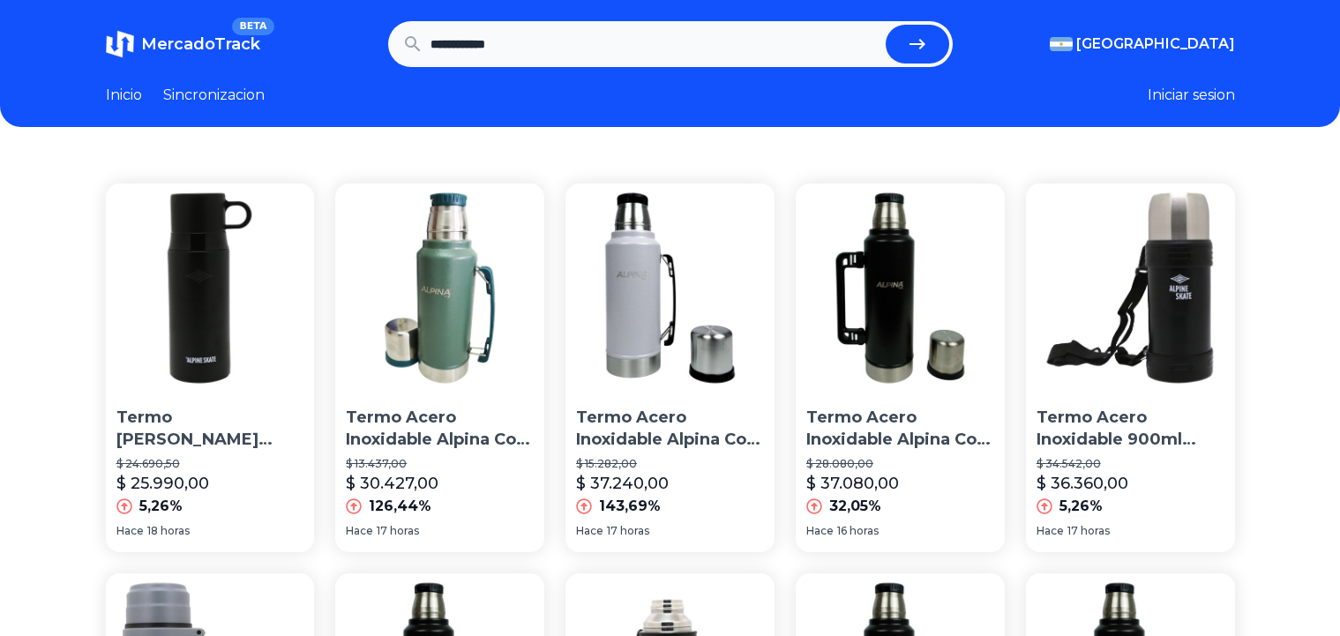 The width and height of the screenshot is (1340, 636). What do you see at coordinates (123, 95) in the screenshot?
I see `a: Inicio` at bounding box center [123, 95].